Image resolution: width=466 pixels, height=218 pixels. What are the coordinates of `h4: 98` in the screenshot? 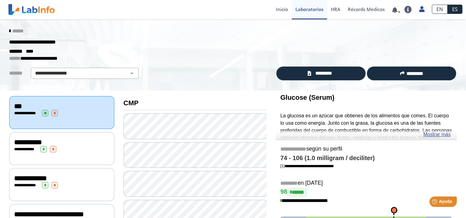 It's located at (366, 193).